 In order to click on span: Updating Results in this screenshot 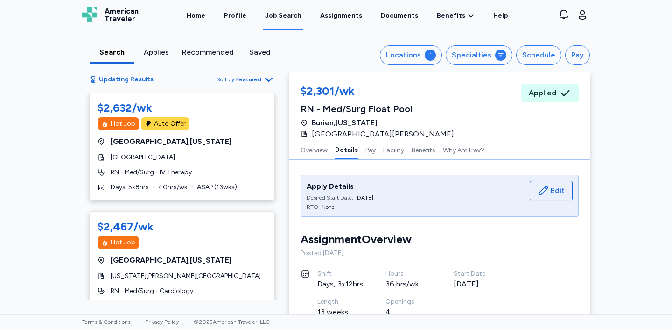, I will do `click(126, 79)`.